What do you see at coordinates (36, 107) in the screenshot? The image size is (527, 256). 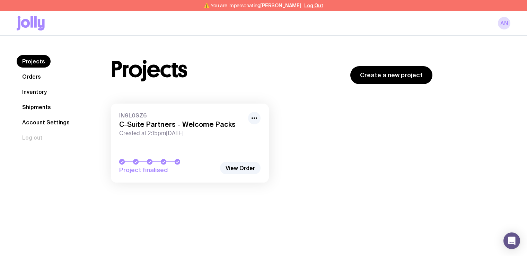 I see `a: Shipments` at bounding box center [36, 107].